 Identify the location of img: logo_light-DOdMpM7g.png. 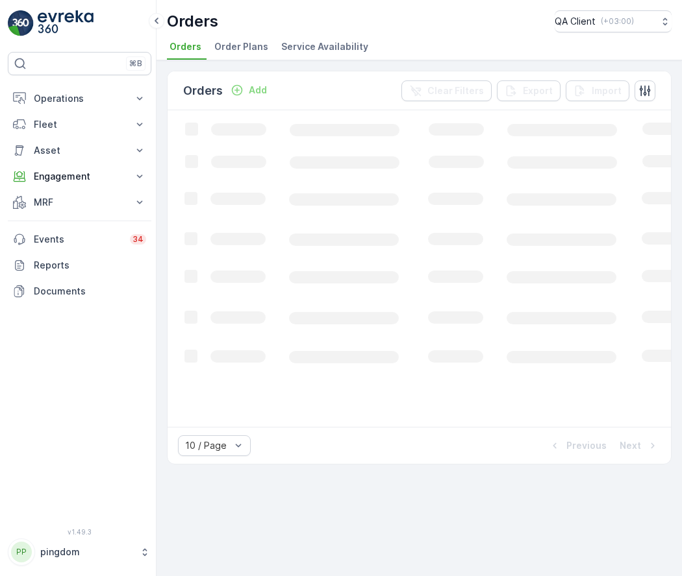
(66, 23).